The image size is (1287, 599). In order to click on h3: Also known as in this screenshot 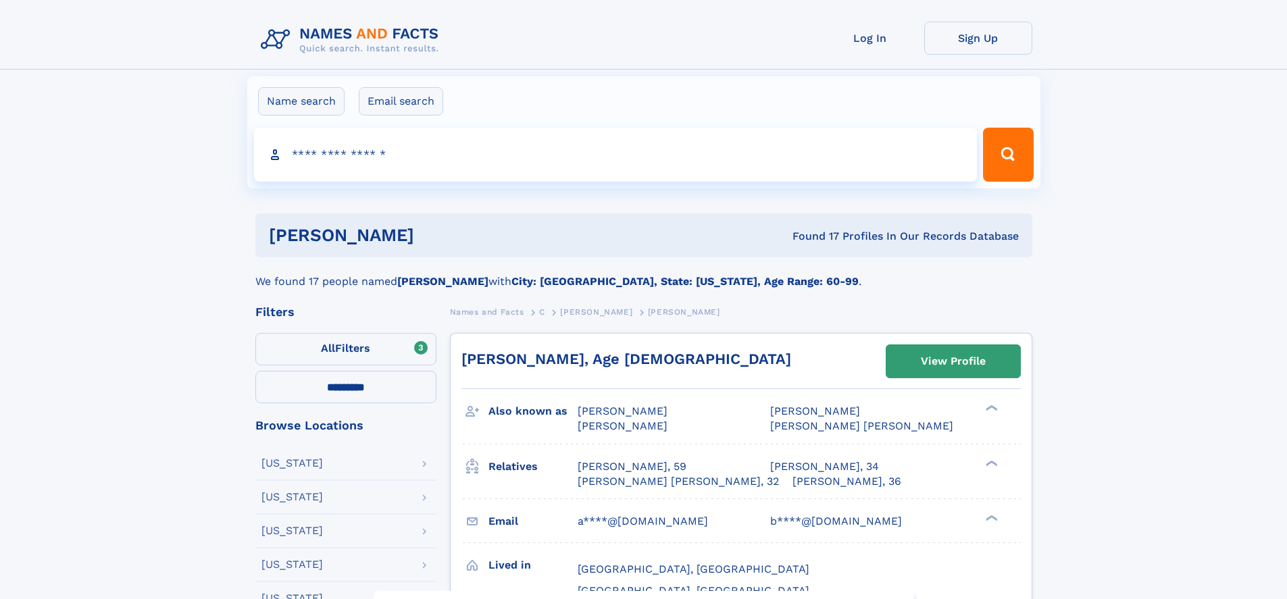, I will do `click(533, 411)`.